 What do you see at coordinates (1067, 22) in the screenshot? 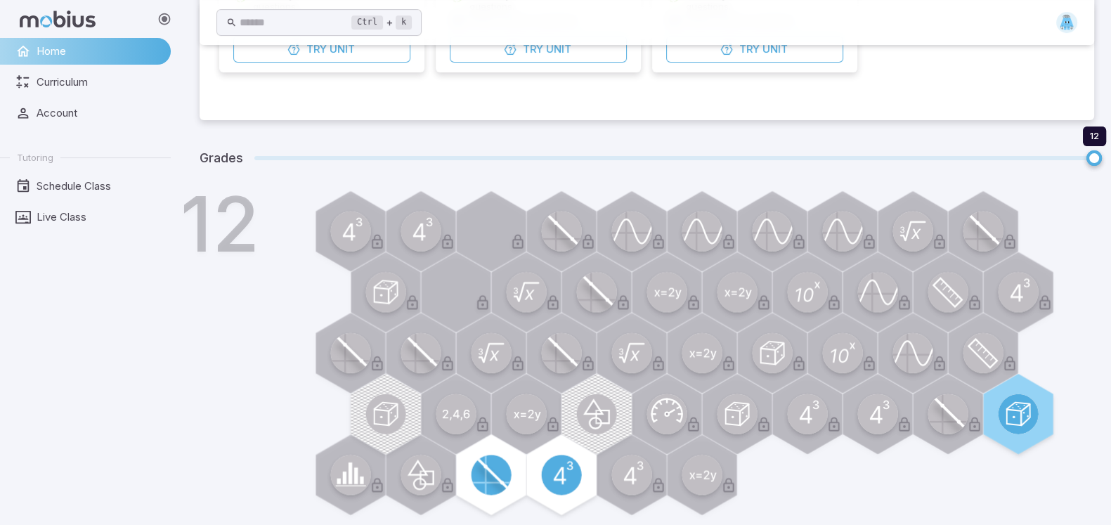
I see `img: trapezoid.svg` at bounding box center [1067, 22].